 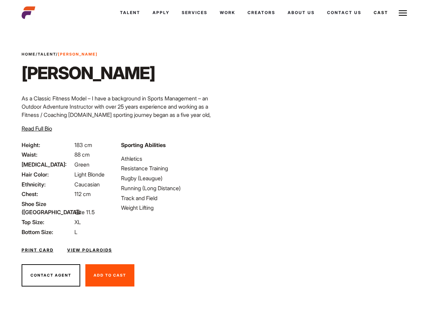 What do you see at coordinates (47, 222) in the screenshot?
I see `span: Top Size:` at bounding box center [47, 222].